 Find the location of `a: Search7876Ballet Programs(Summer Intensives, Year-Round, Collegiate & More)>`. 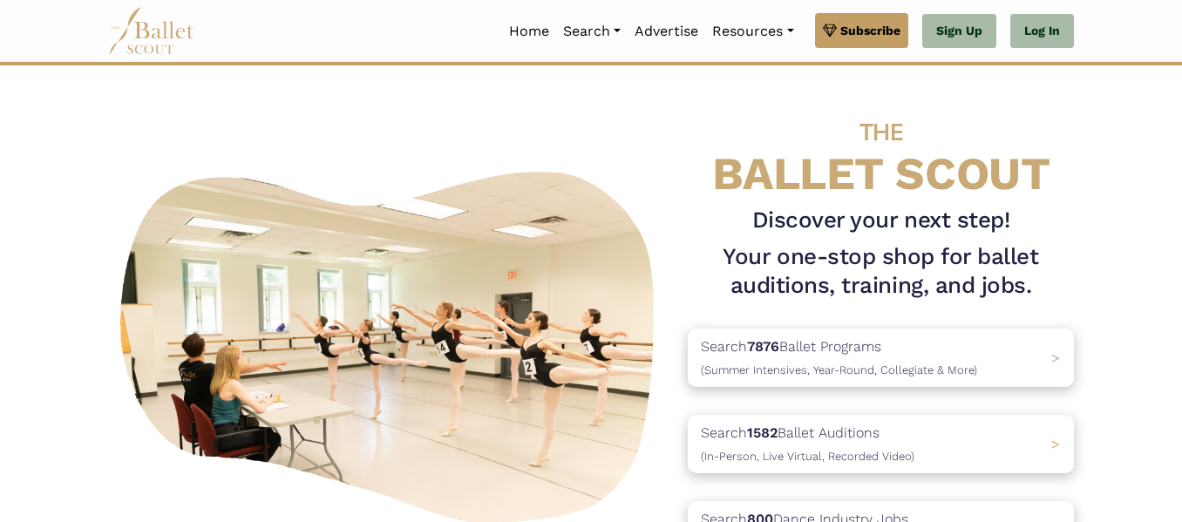

a: Search7876Ballet Programs(Summer Intensives, Year-Round, Collegiate & More)> is located at coordinates (881, 357).